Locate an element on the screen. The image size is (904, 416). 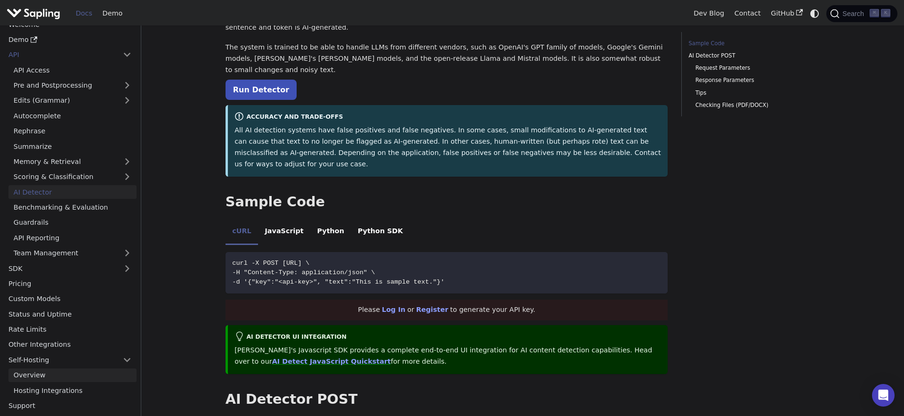
button: Expand sidebar category 'SDK' is located at coordinates (127, 268).